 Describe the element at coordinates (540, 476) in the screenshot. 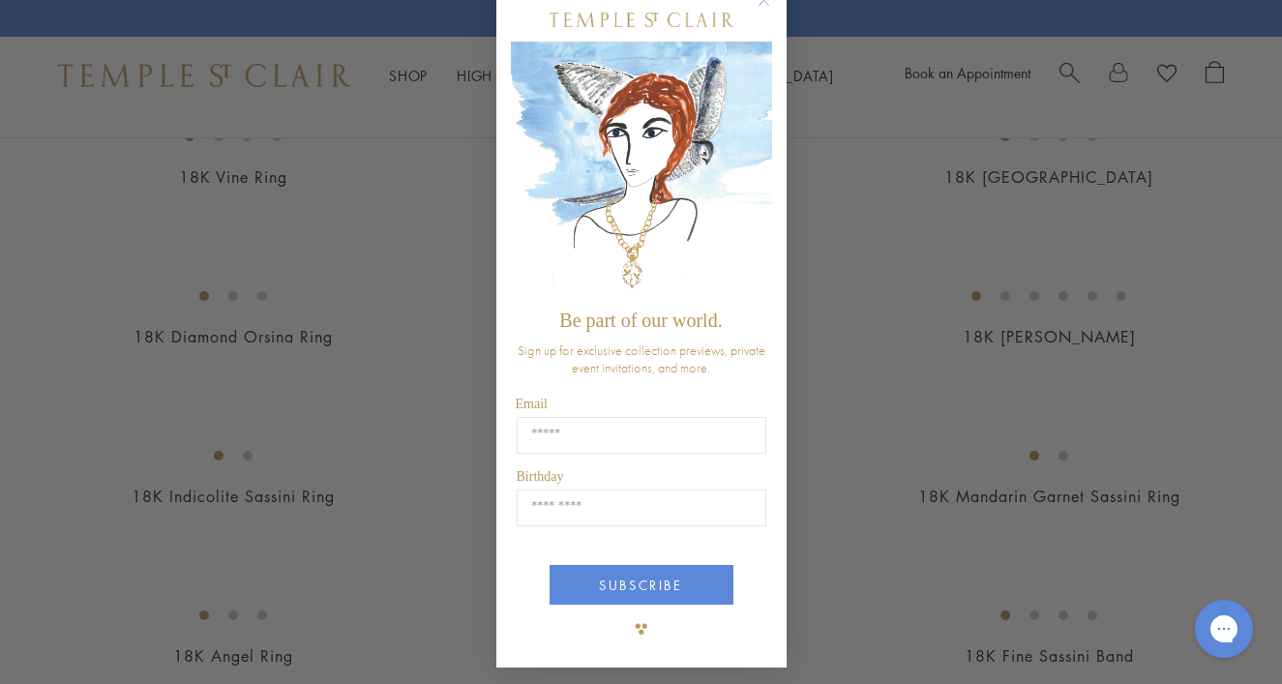

I see `span: Birthday` at that location.